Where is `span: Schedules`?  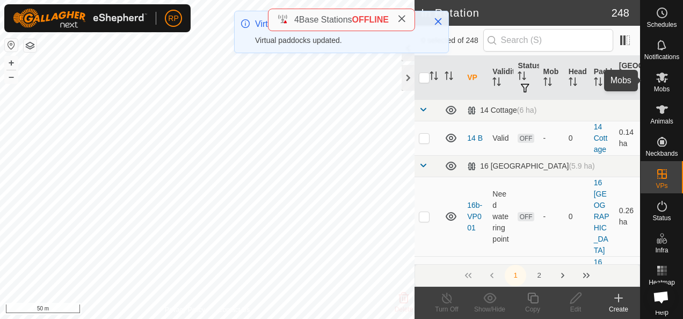 span: Schedules is located at coordinates (661, 25).